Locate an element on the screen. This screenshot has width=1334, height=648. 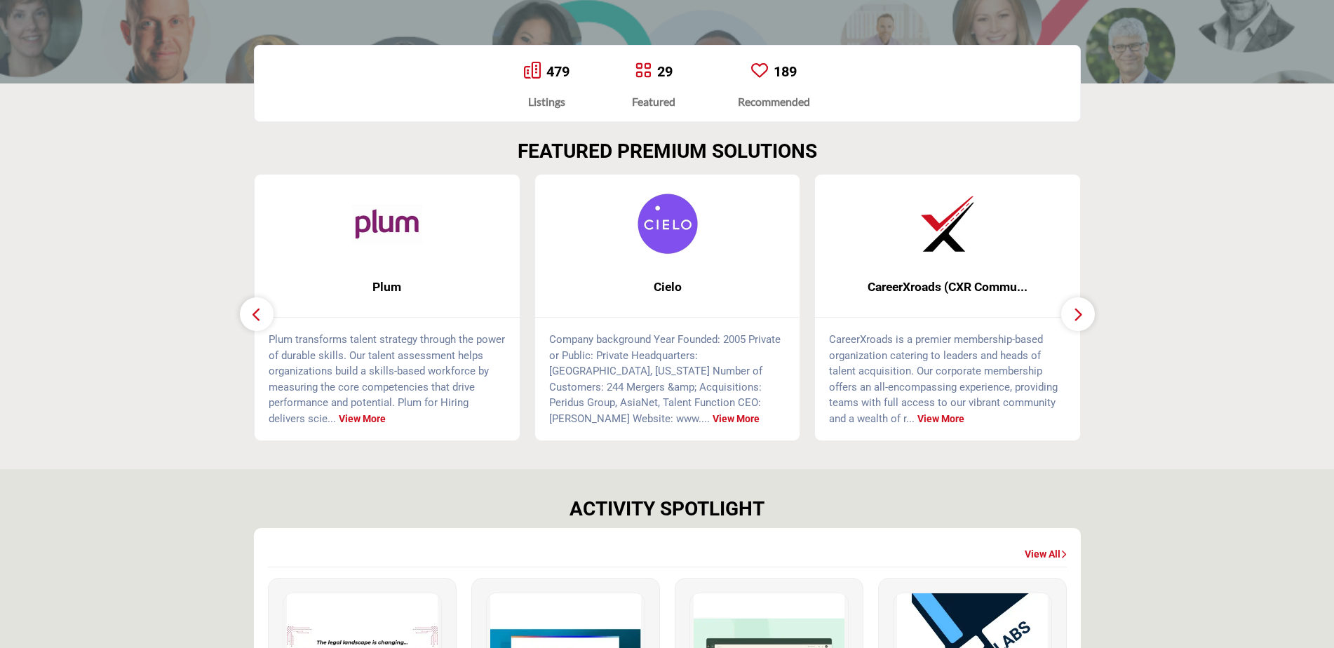
div: Recommended is located at coordinates (773, 102).